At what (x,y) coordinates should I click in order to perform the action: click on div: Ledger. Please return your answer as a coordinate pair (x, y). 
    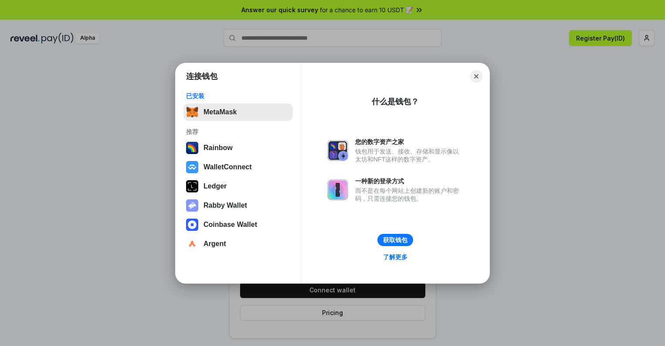
    Looking at the image, I should click on (215, 186).